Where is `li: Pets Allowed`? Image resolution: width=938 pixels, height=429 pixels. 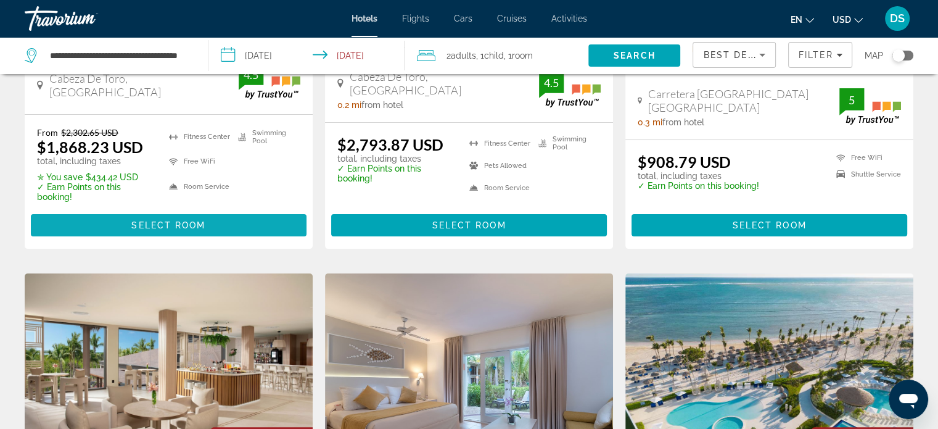 li: Pets Allowed is located at coordinates (497, 165).